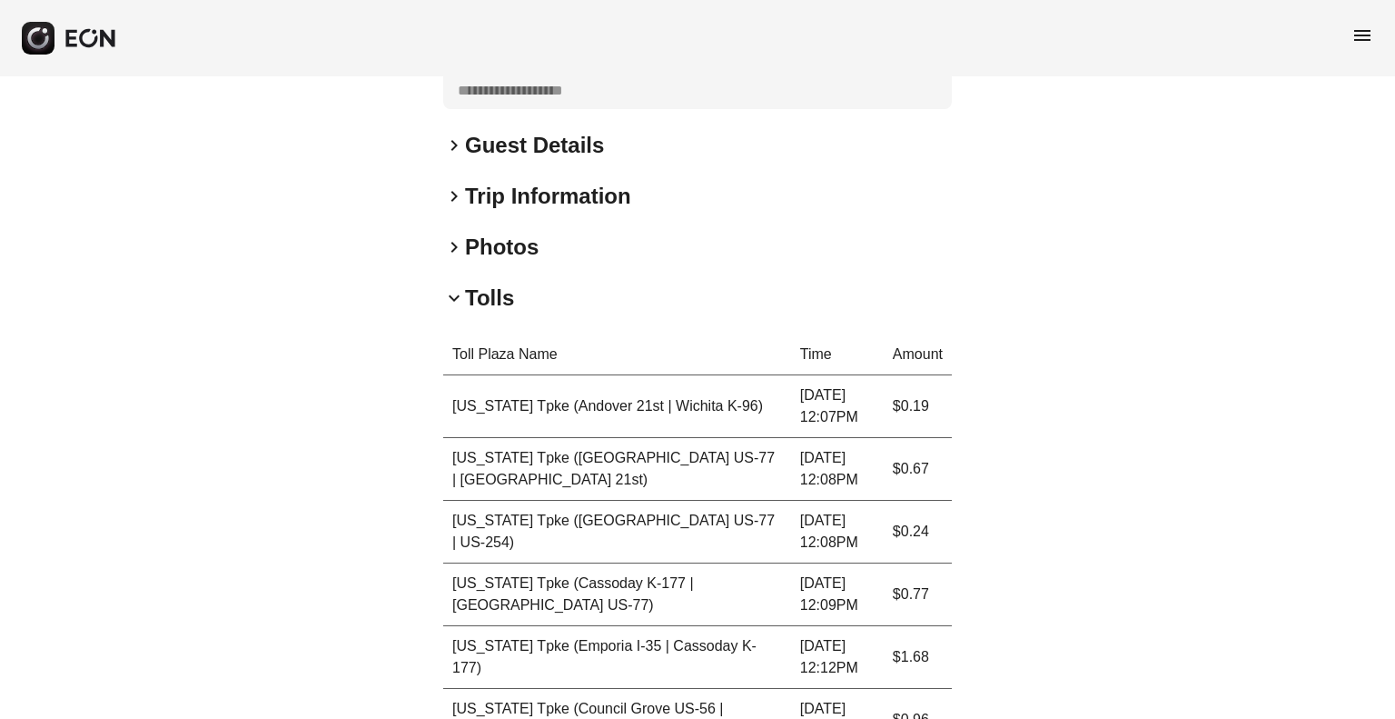 Image resolution: width=1395 pixels, height=719 pixels. Describe the element at coordinates (454, 298) in the screenshot. I see `span: keyboard_arrow_down` at that location.